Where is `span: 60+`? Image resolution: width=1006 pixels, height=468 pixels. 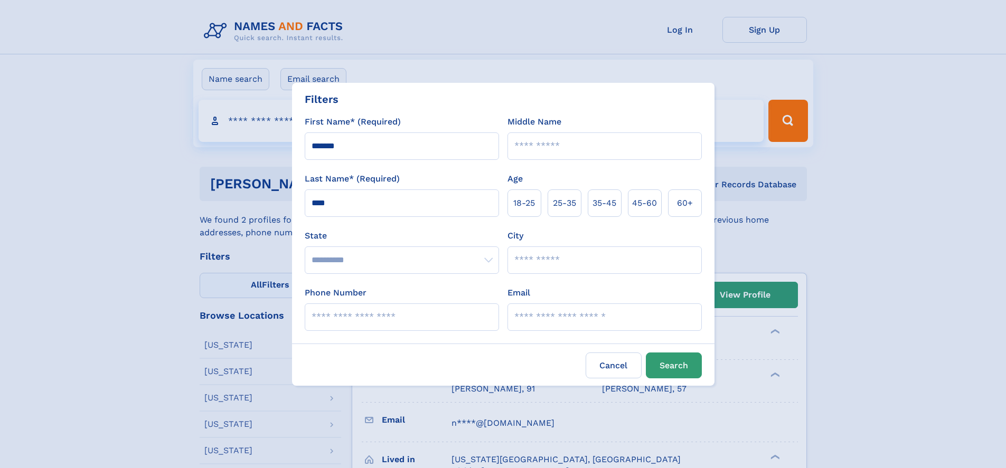
span: 60+ is located at coordinates (685, 203).